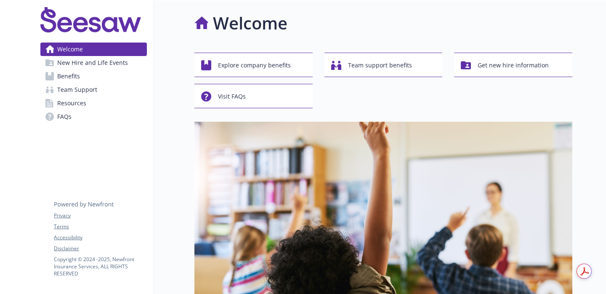 This screenshot has width=606, height=294. Describe the element at coordinates (70, 49) in the screenshot. I see `span: Welcome` at that location.